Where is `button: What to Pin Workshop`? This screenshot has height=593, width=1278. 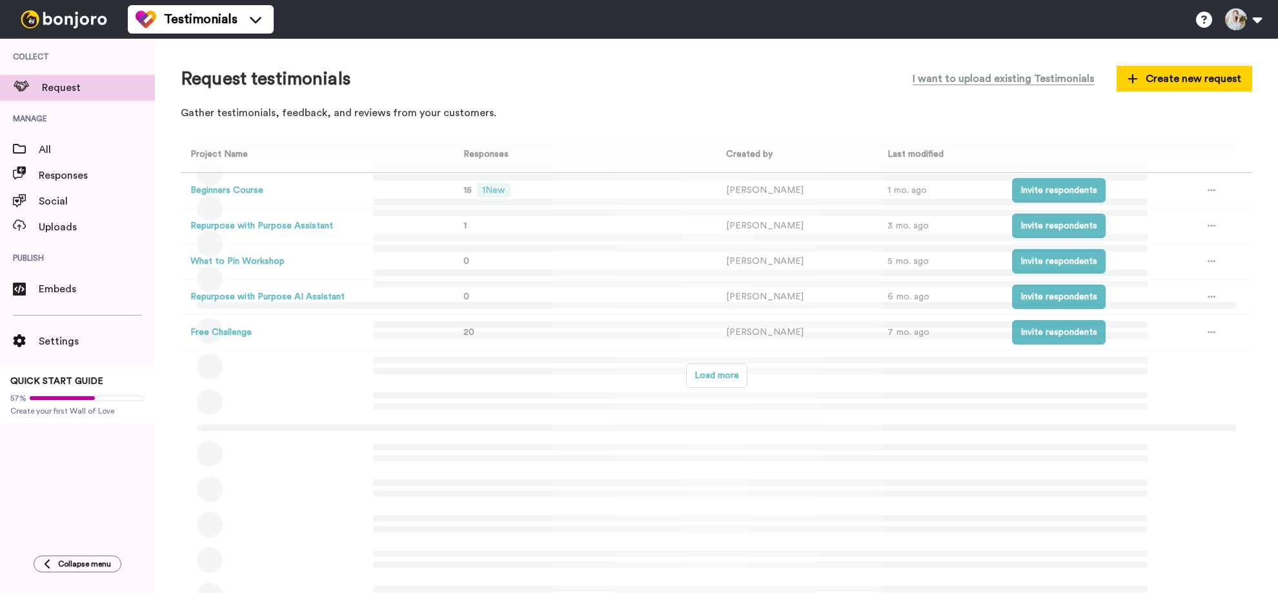 button: What to Pin Workshop is located at coordinates (238, 261).